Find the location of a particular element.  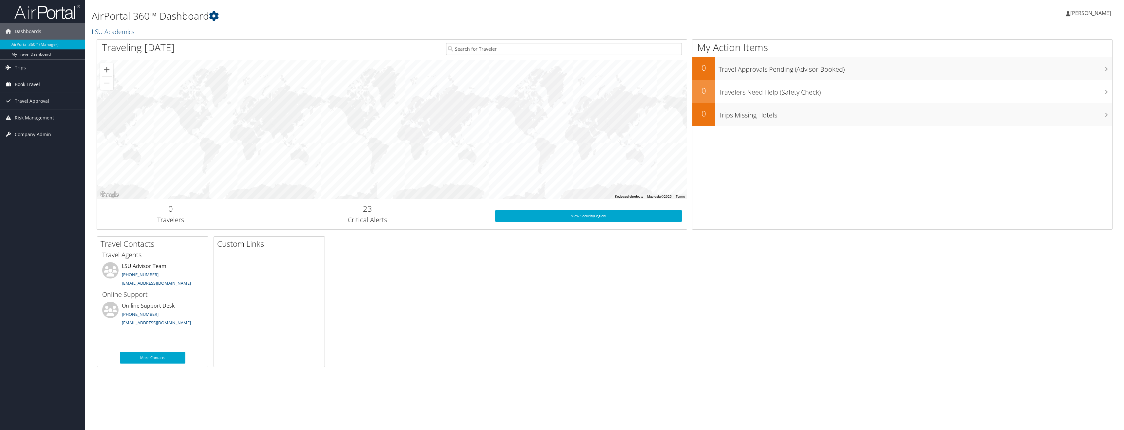

img: Google is located at coordinates (109, 195).